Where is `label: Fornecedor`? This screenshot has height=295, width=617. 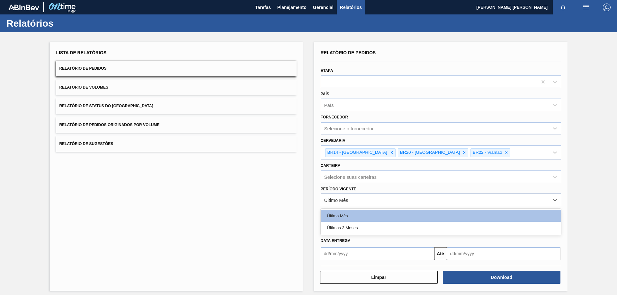 label: Fornecedor is located at coordinates (334, 117).